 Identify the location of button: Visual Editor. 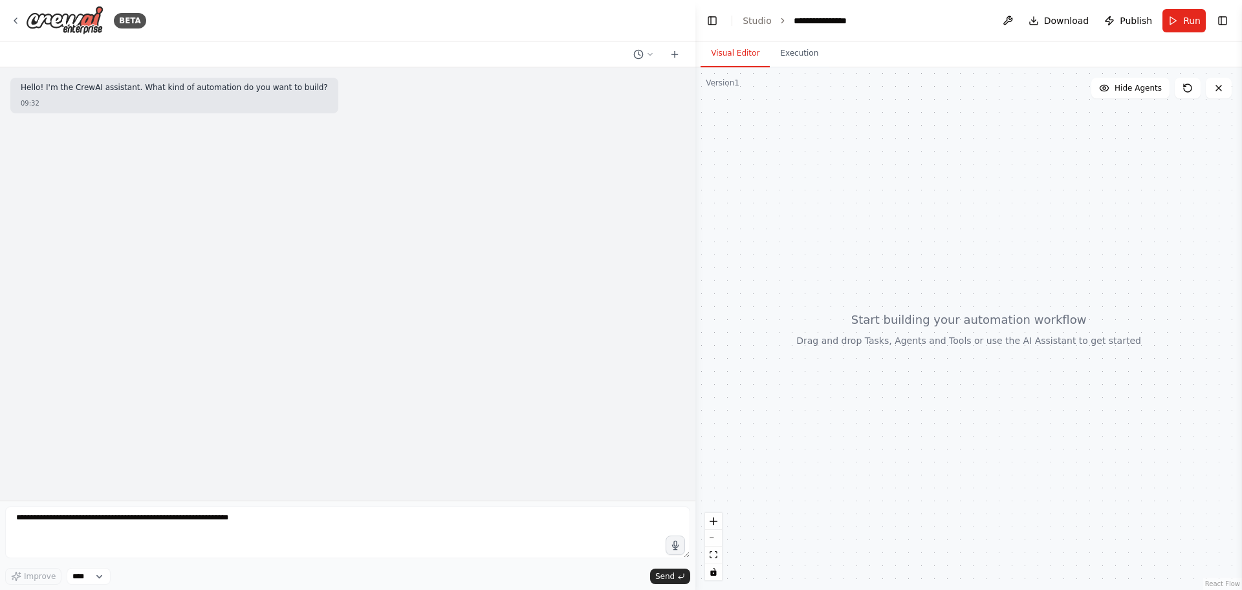
(735, 54).